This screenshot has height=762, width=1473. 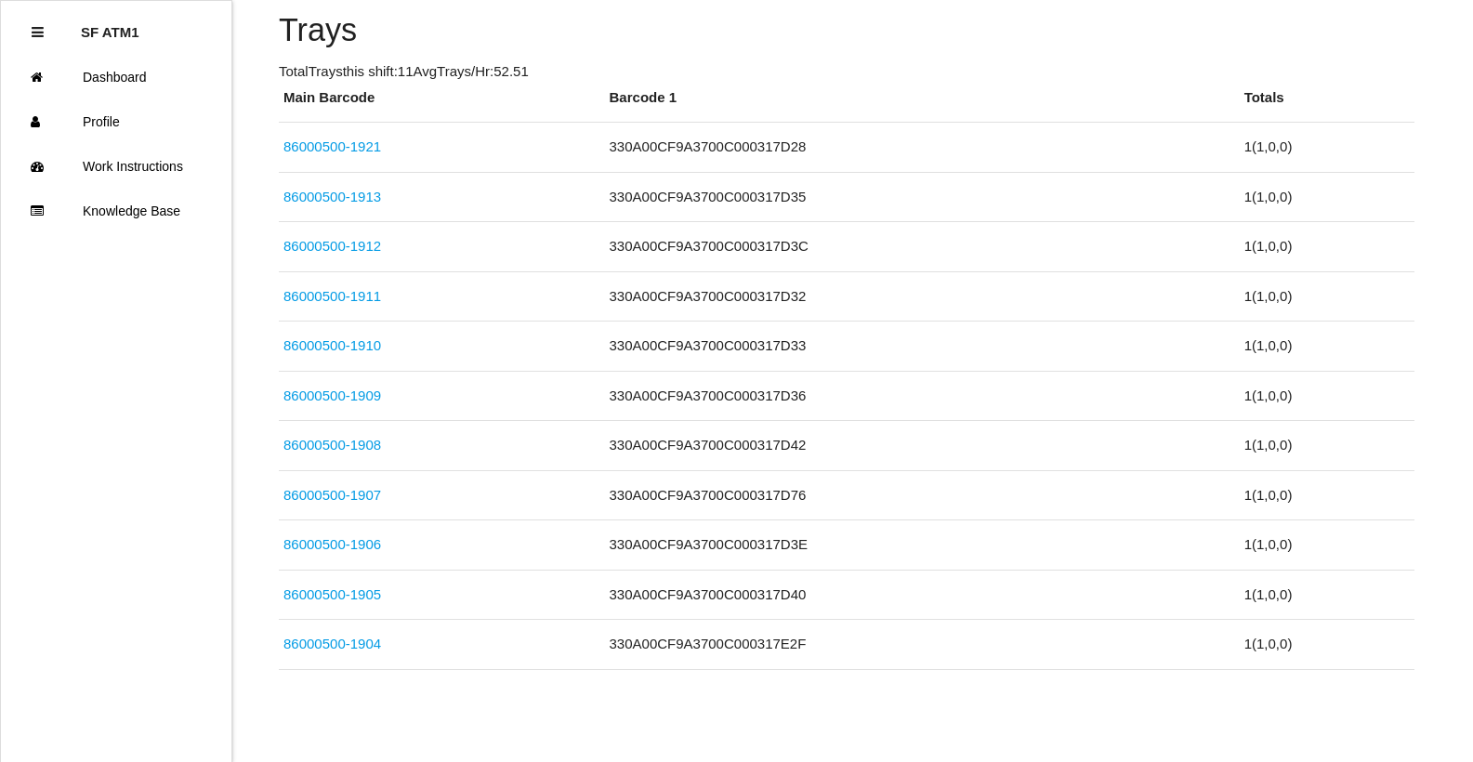 I want to click on p: Total Trays this shift: 11 Avg Trays /Hr: 52.51, so click(x=847, y=72).